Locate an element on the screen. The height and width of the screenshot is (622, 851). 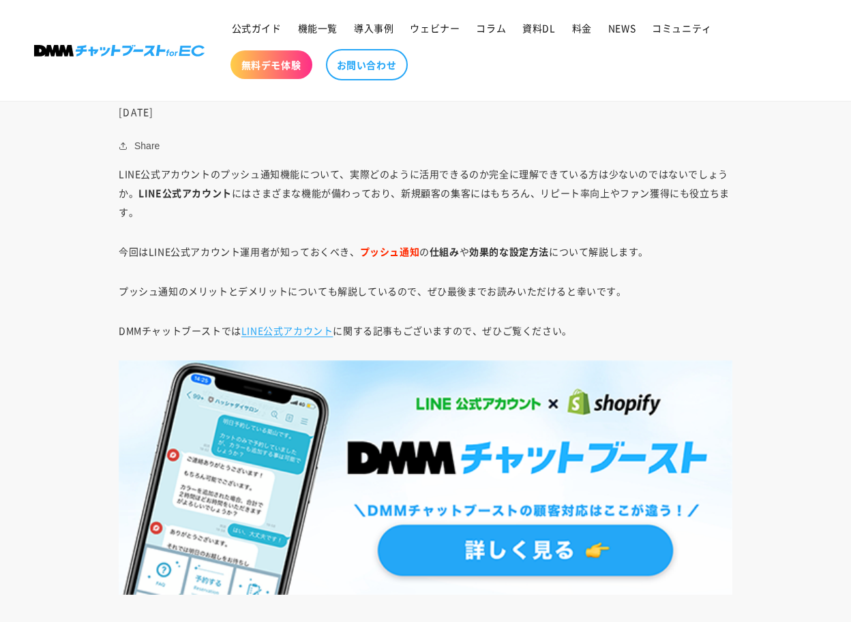
p: LINE公式アカウントのプッシュ通知機能について、実際どのように活用できるのか完全に理解できている方は少ないのではないでしょうか。 にはさまざまな機能が備わっており、新規顧客の集客にはもちろん、... is located at coordinates (425, 193).